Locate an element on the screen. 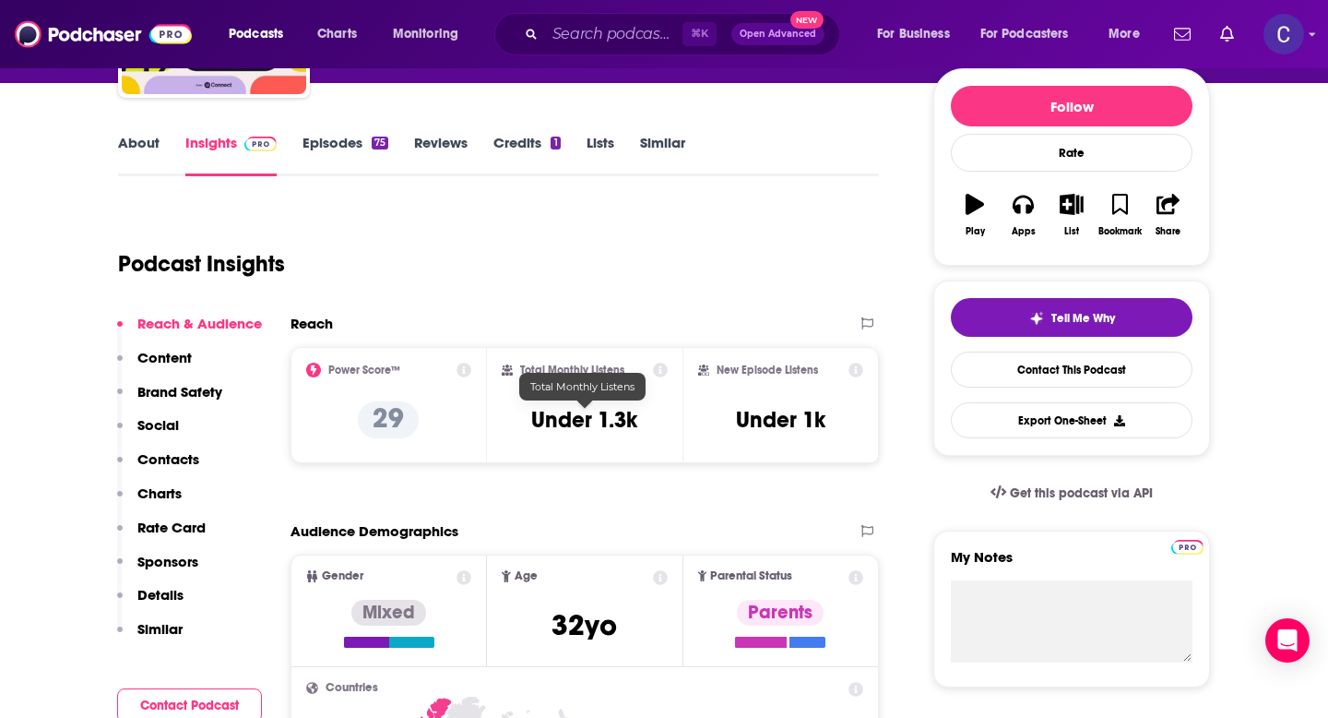 The width and height of the screenshot is (1328, 718). button: Sponsors is located at coordinates (158, 569).